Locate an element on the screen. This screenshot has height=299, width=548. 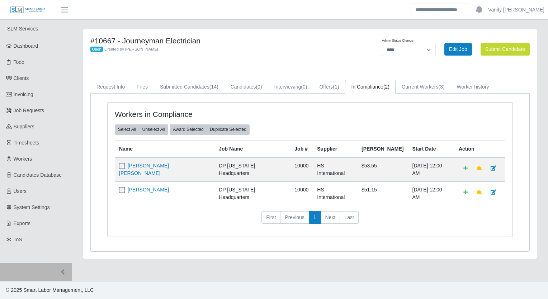
span: Workers is located at coordinates (23, 159).